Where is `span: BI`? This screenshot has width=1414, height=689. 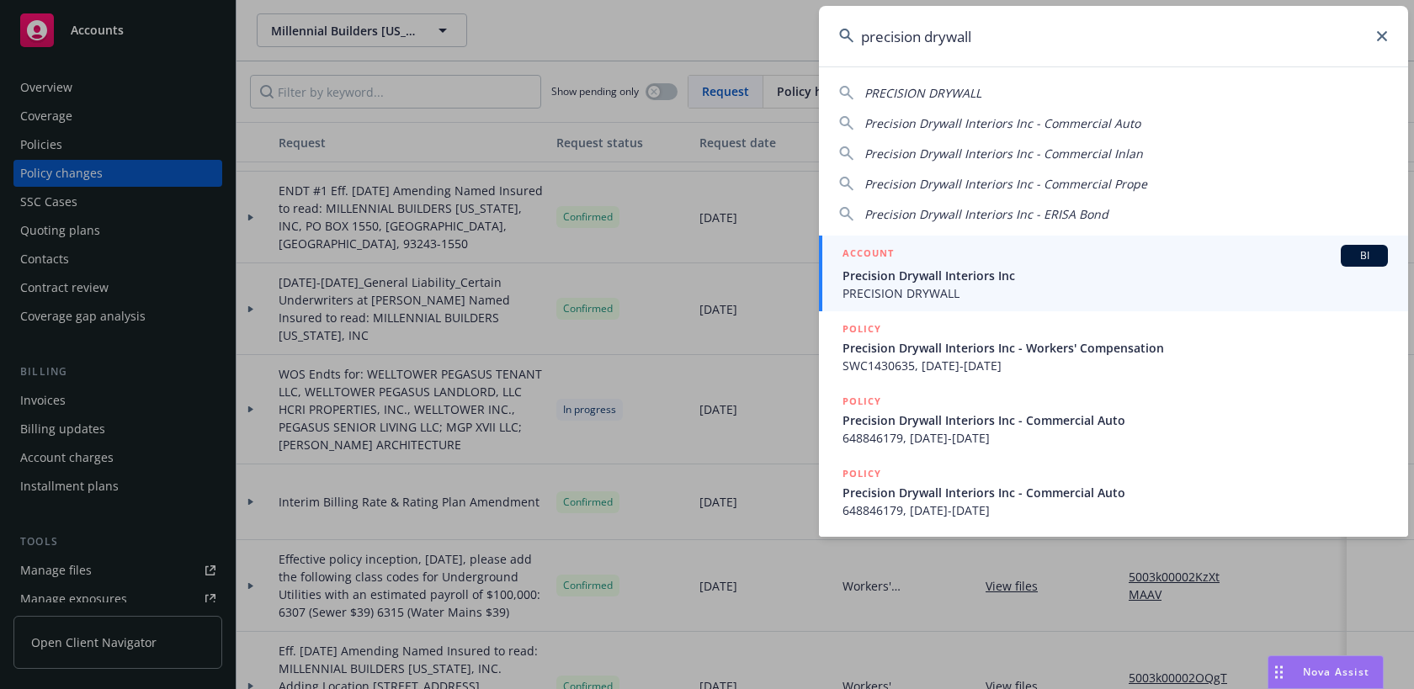 span: BI is located at coordinates (1364, 256).